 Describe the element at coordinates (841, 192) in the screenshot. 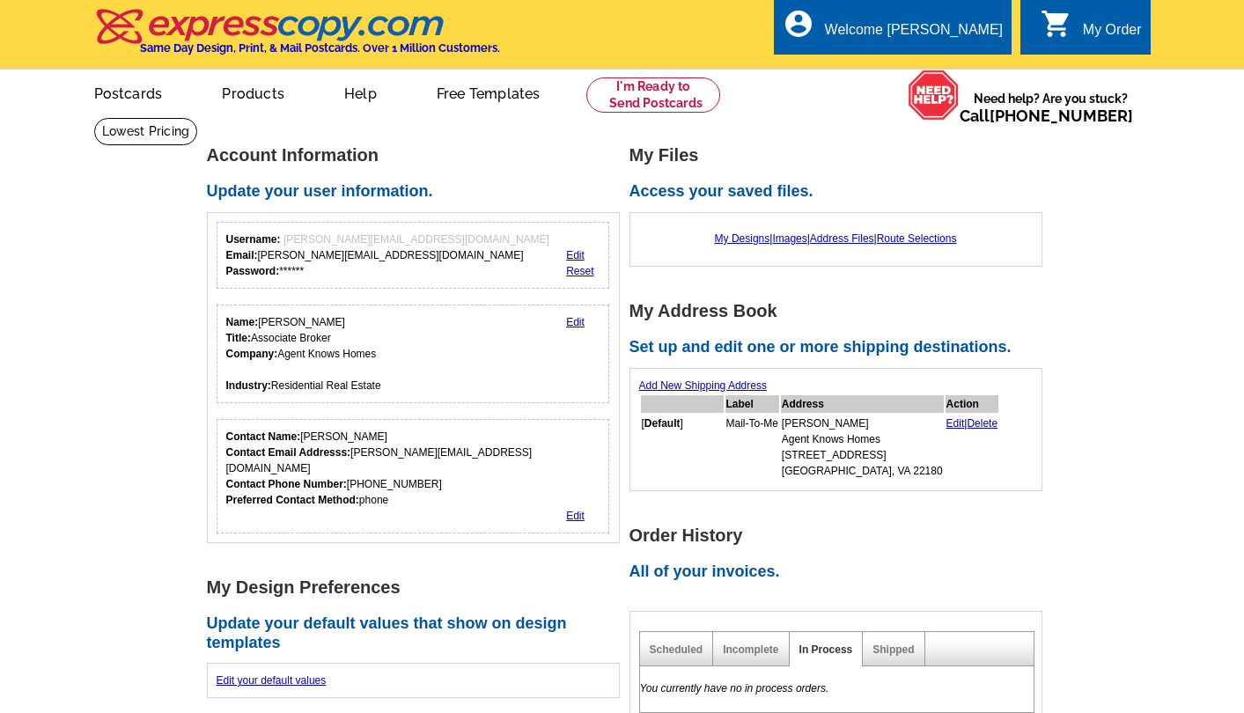

I see `h2: Access your saved files.` at that location.